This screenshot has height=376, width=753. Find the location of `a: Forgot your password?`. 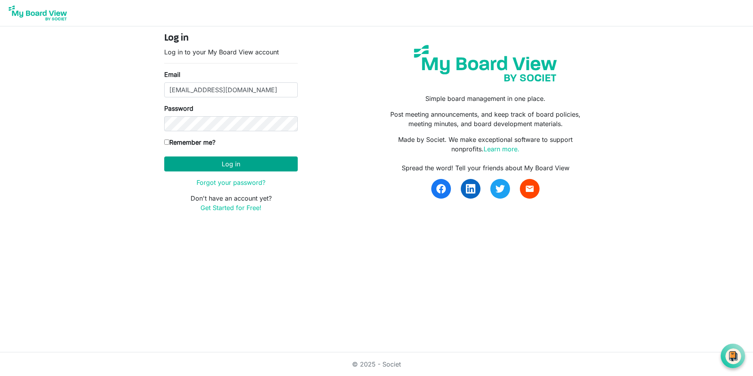

a: Forgot your password? is located at coordinates (231, 182).